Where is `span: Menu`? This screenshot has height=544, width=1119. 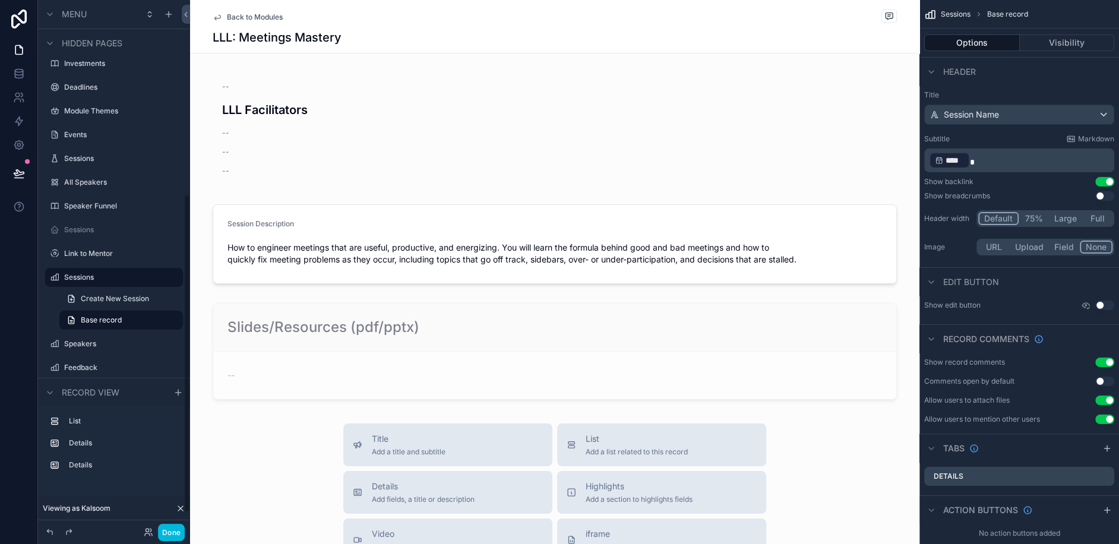
span: Menu is located at coordinates (74, 14).